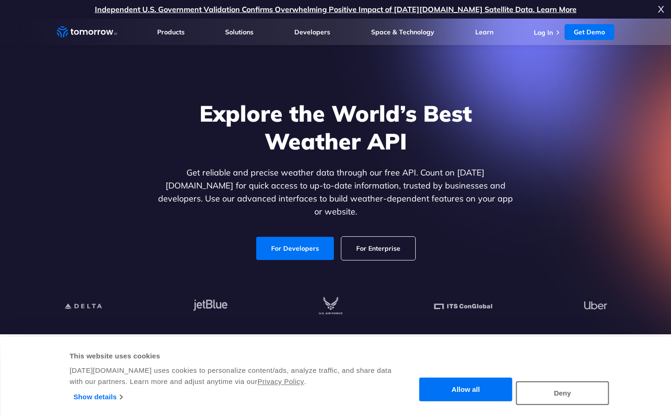 Image resolution: width=671 pixels, height=416 pixels. I want to click on a: For Enterprise, so click(378, 249).